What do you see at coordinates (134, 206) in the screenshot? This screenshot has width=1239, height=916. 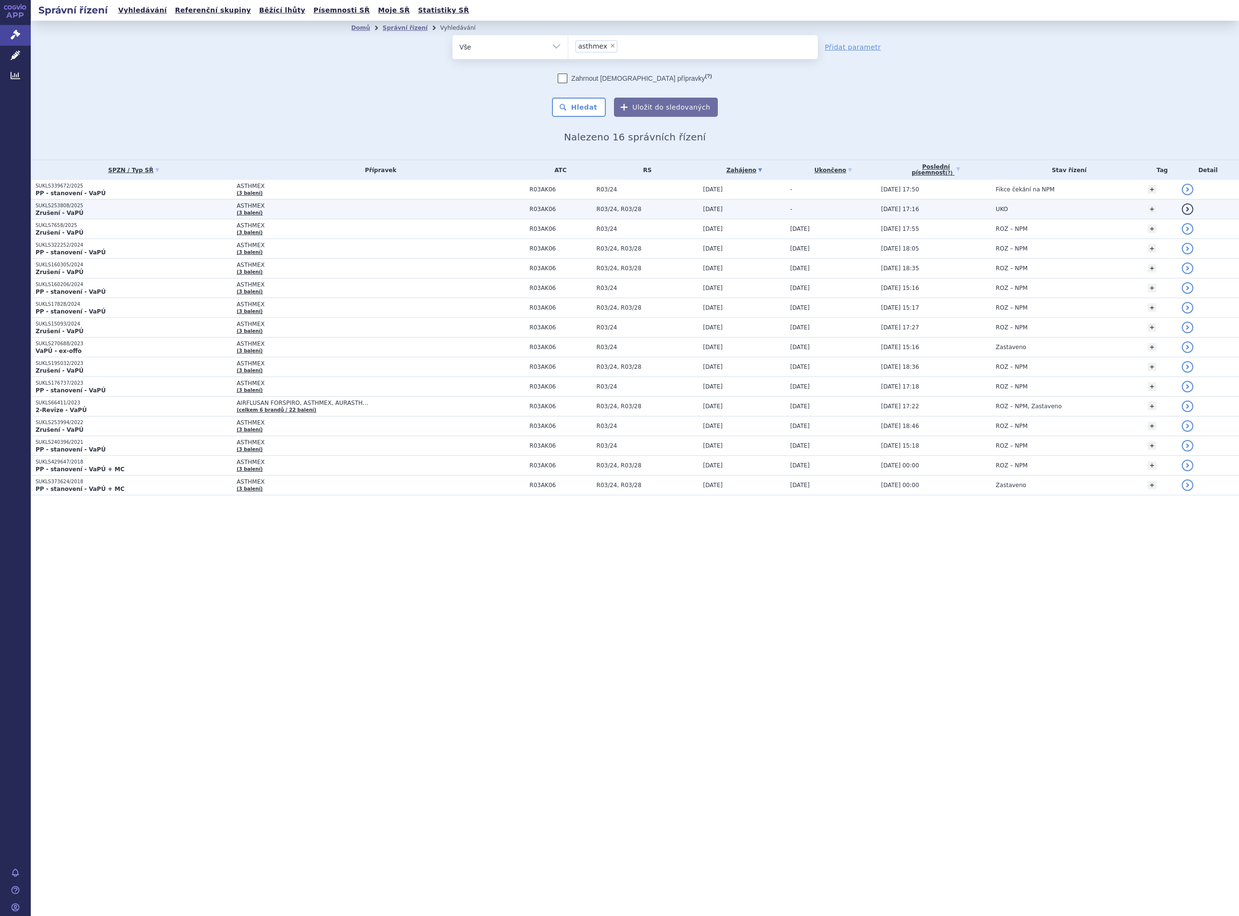 I see `p: SUKLS253808/2025` at bounding box center [134, 206].